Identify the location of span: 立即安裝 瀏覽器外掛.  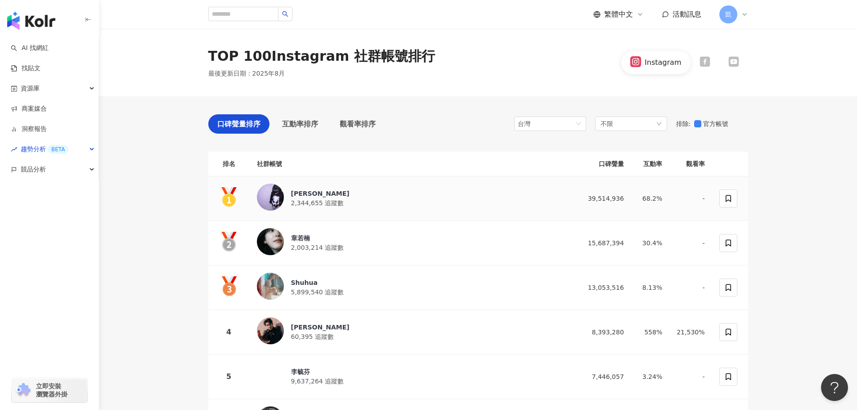
(52, 390).